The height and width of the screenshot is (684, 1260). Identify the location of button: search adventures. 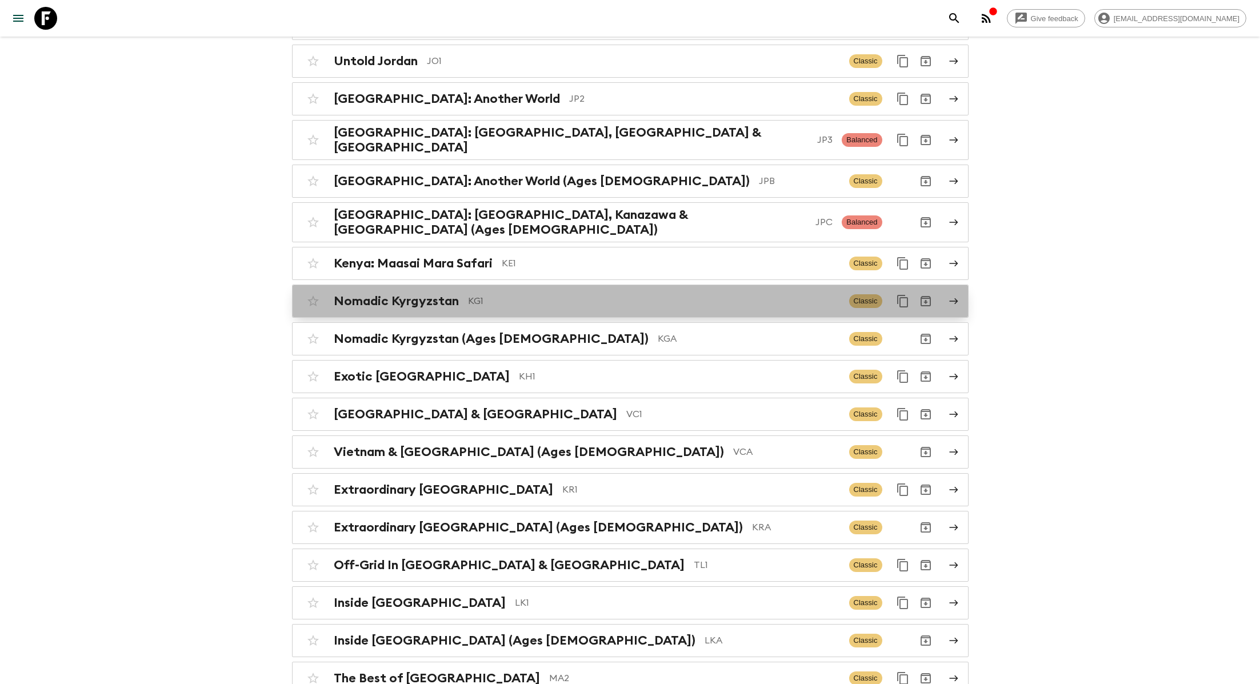
(954, 18).